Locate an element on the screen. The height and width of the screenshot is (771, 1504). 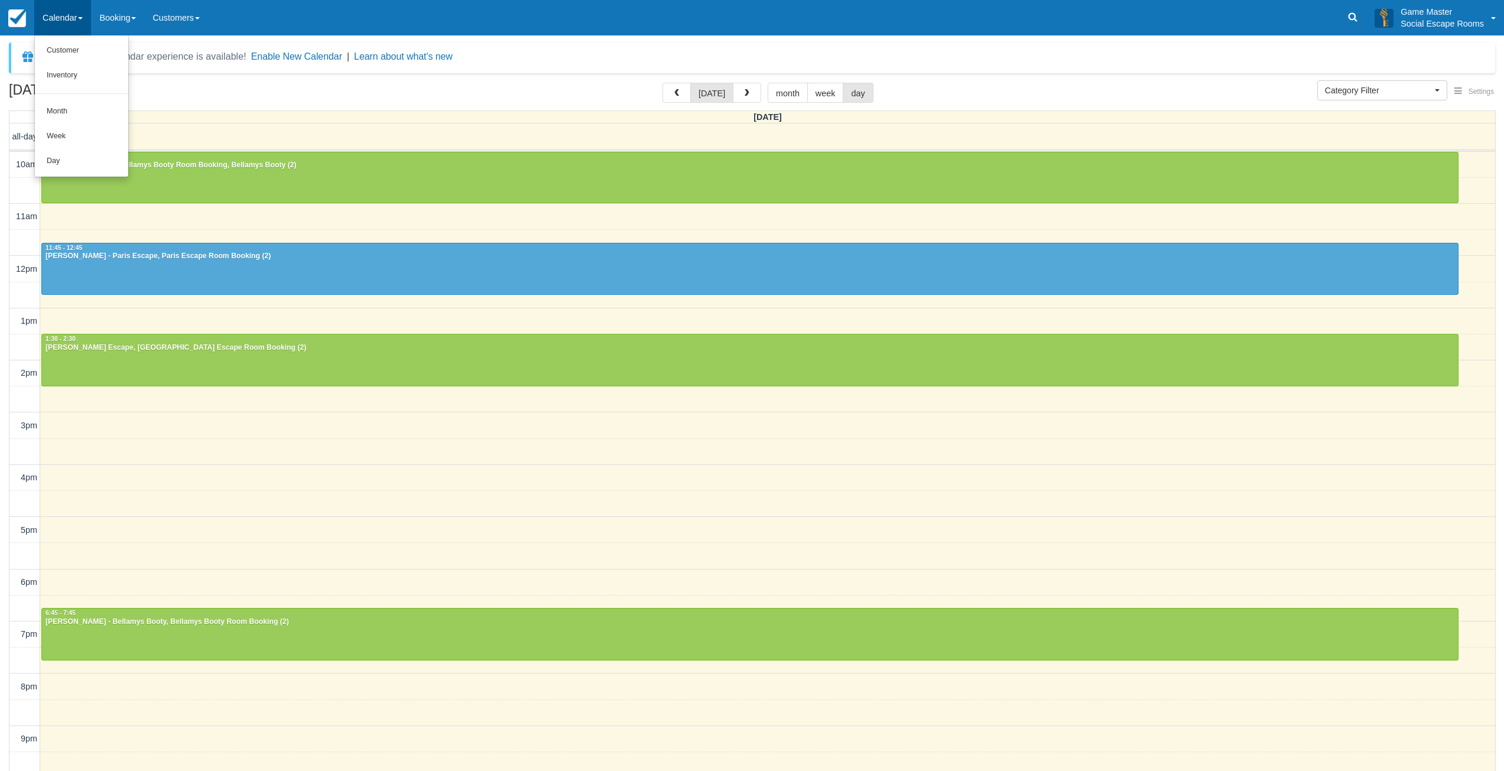
img: checkfront-main-nav-mini-logo.png is located at coordinates (17, 18).